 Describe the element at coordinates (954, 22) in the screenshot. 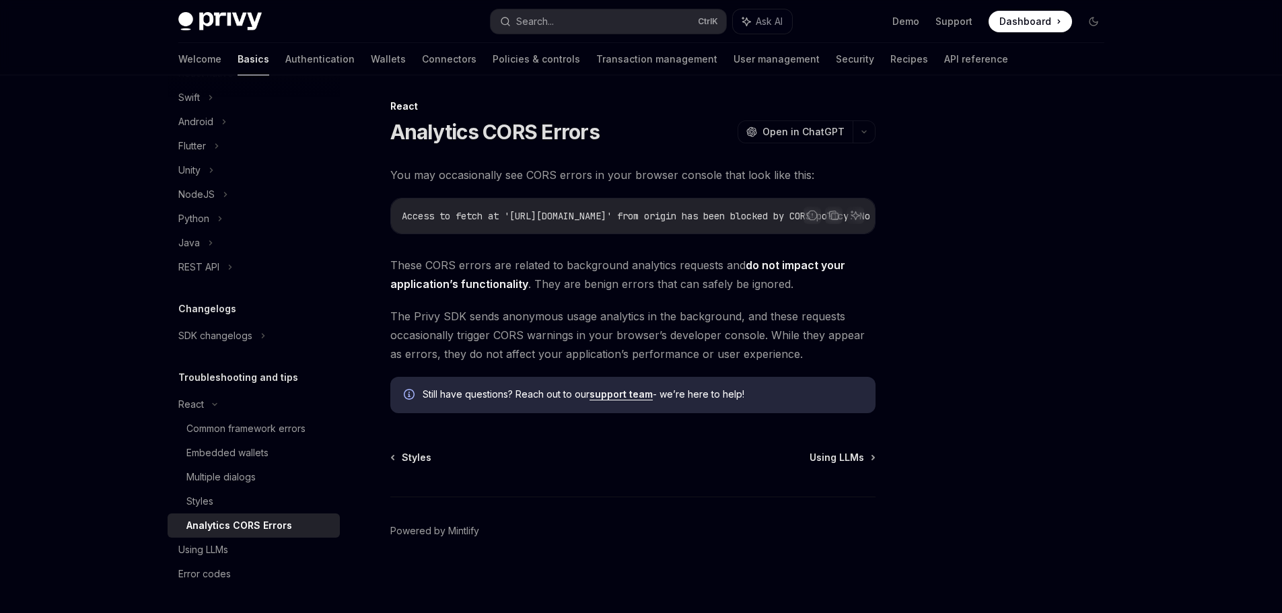

I see `a: Support` at that location.